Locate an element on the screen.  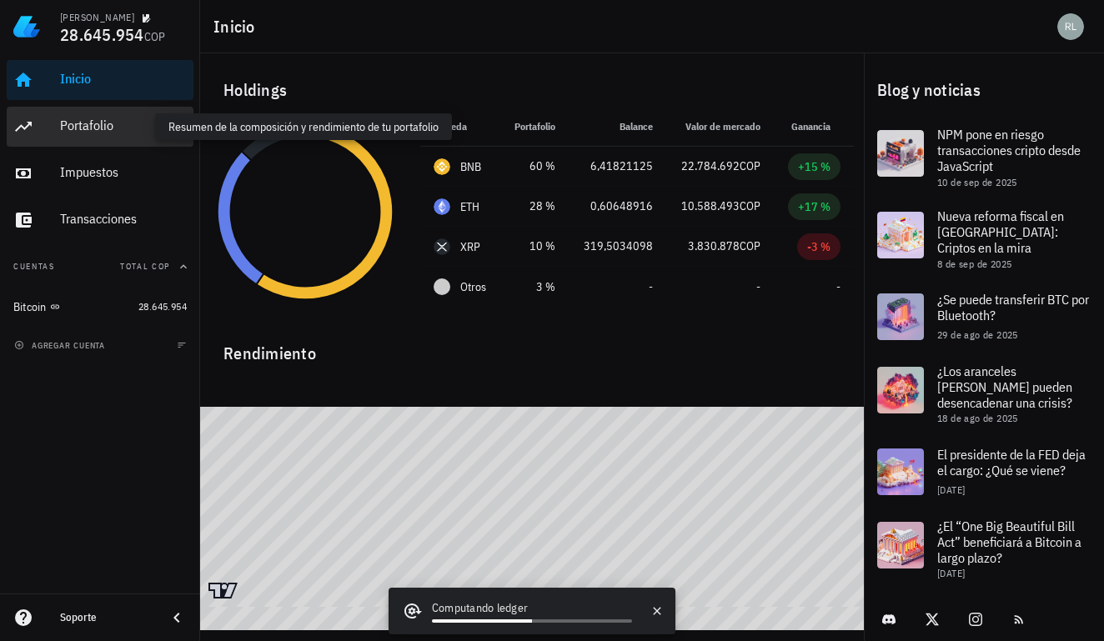
a: Bitcoin 28.645.954 is located at coordinates (100, 307).